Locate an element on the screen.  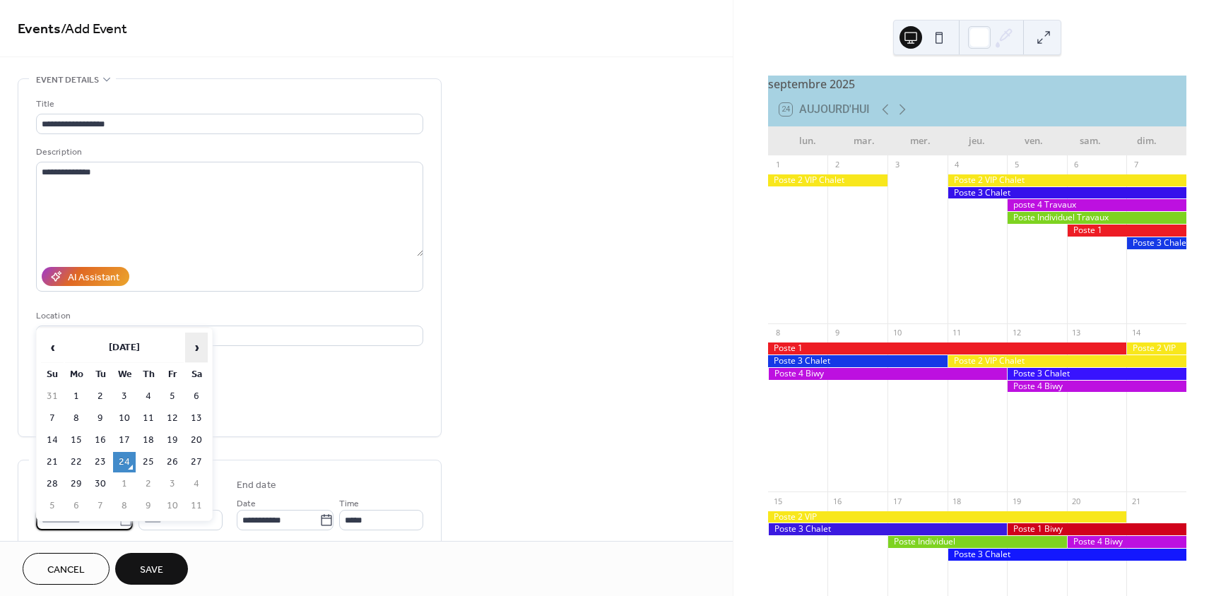
div: lun. is located at coordinates (808, 141).